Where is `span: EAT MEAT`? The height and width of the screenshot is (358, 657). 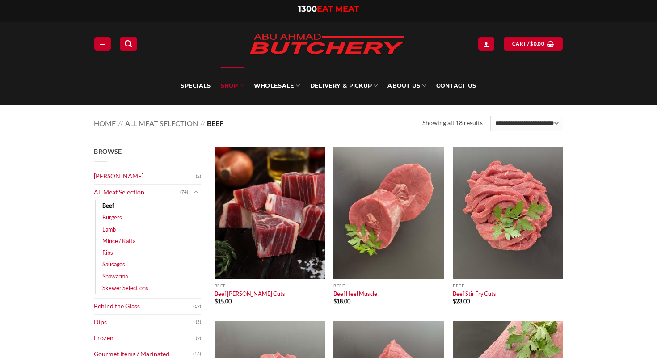
span: EAT MEAT is located at coordinates (338, 9).